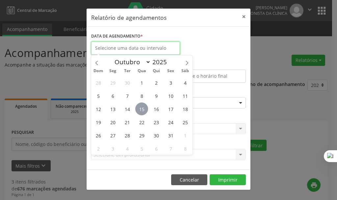  Describe the element at coordinates (113, 122) in the screenshot. I see `span: Outubro 20, 2025` at that location.